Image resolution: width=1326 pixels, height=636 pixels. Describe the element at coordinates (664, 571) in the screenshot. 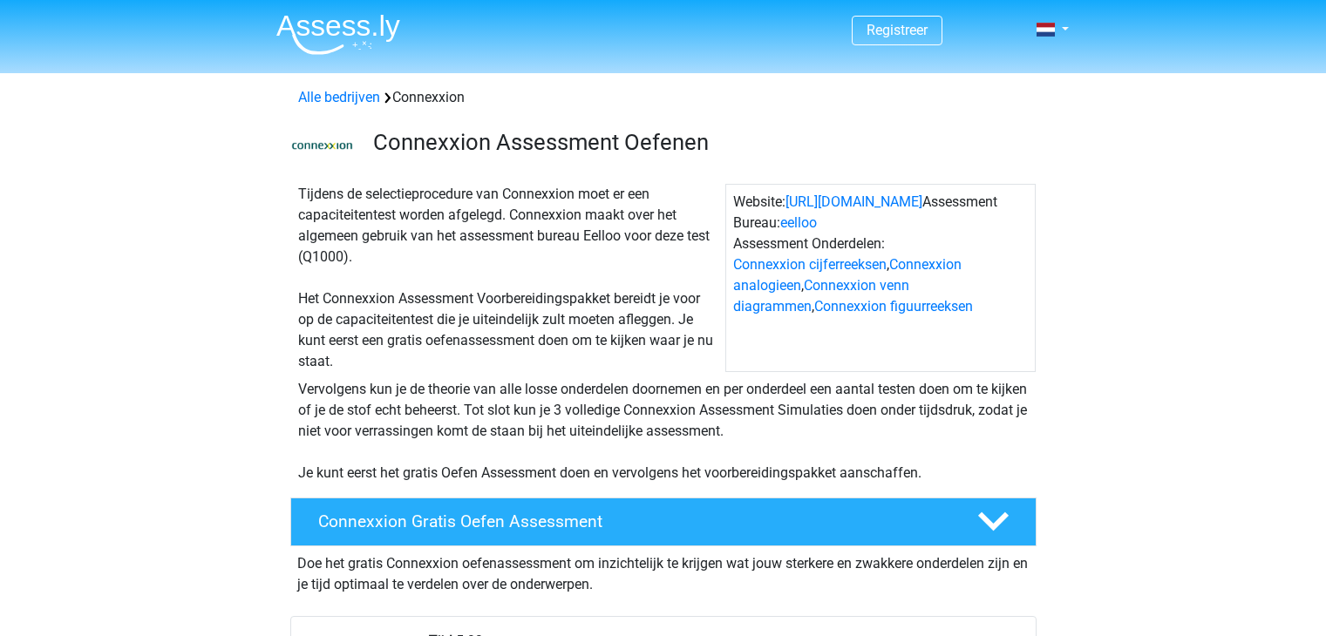

I see `div: Doe het gratis Connexxion oefenassessment om inzichtelijk te krijgen wat jouw sterkere en zwakker...` at that location.